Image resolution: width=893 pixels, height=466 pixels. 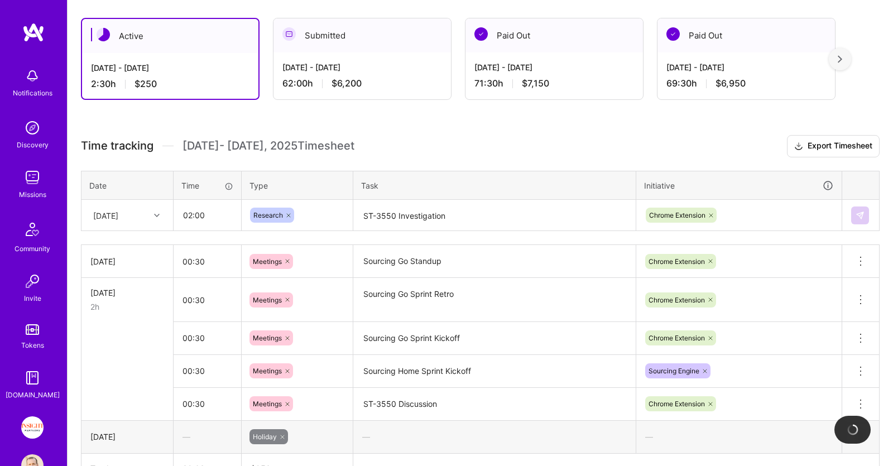 I want to click on img: bell, so click(x=32, y=76).